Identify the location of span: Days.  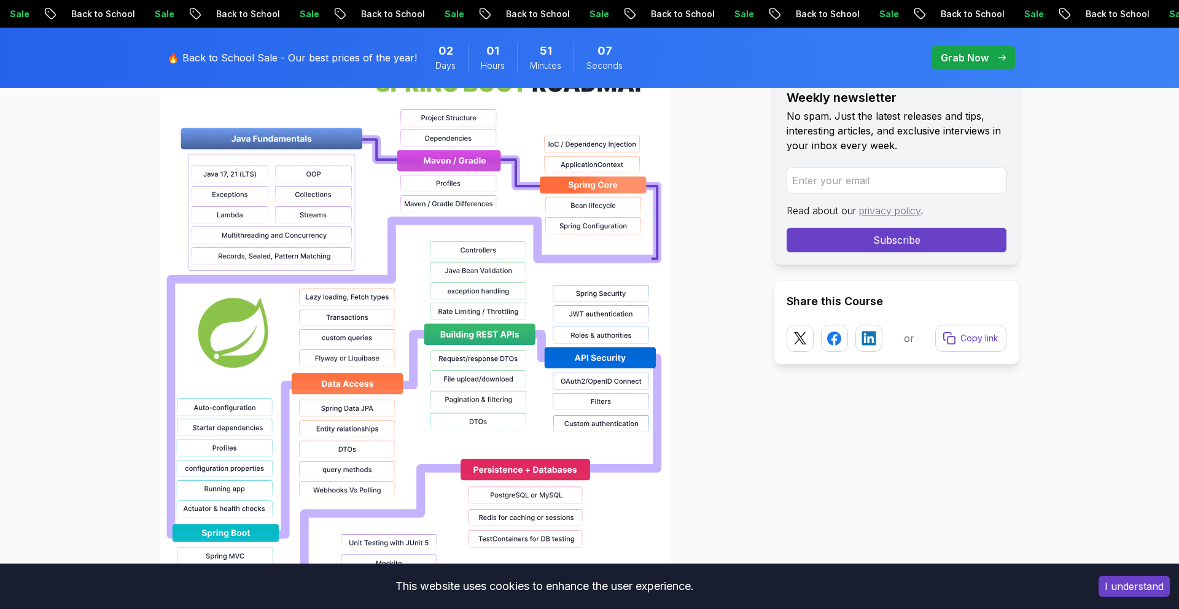
(445, 66).